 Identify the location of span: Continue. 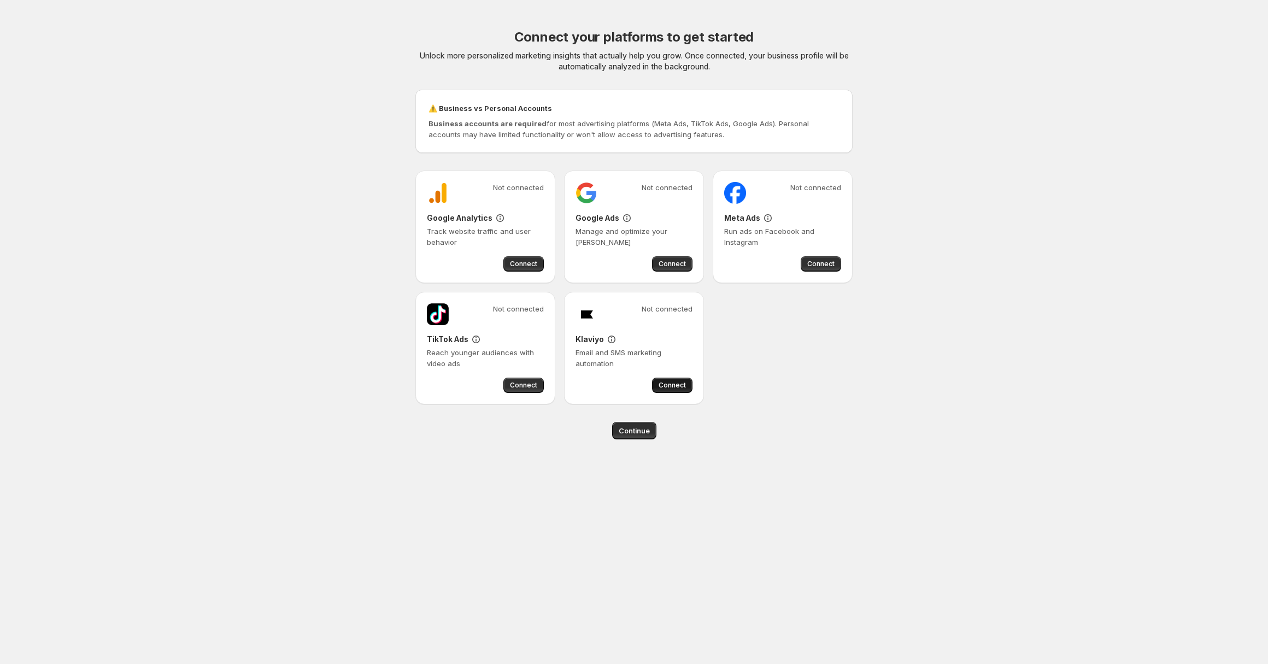
(634, 431).